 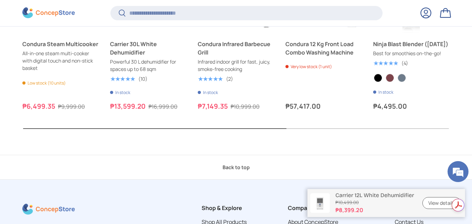 I want to click on textarea: Type your message and hit 'Enter', so click(x=68, y=162).